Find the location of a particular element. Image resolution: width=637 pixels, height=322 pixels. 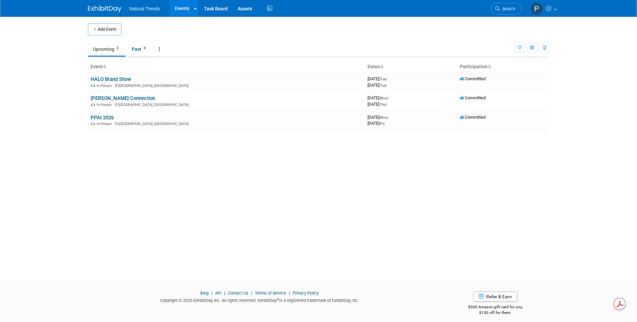

th: Event is located at coordinates (226, 67).